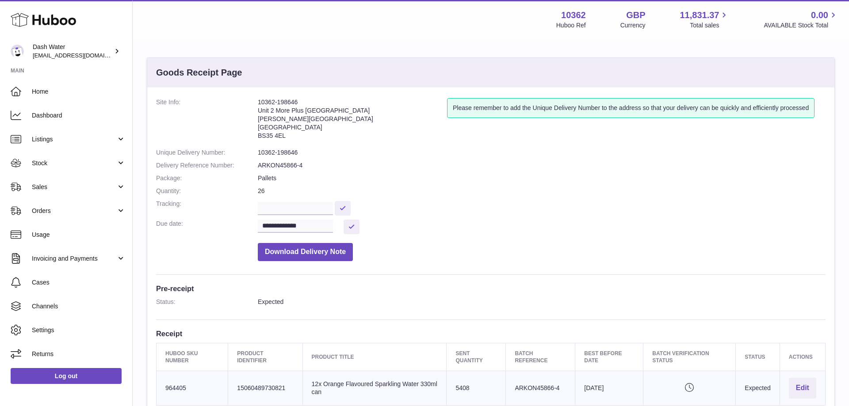 This screenshot has width=849, height=406. What do you see at coordinates (74, 139) in the screenshot?
I see `span: Listings` at bounding box center [74, 139].